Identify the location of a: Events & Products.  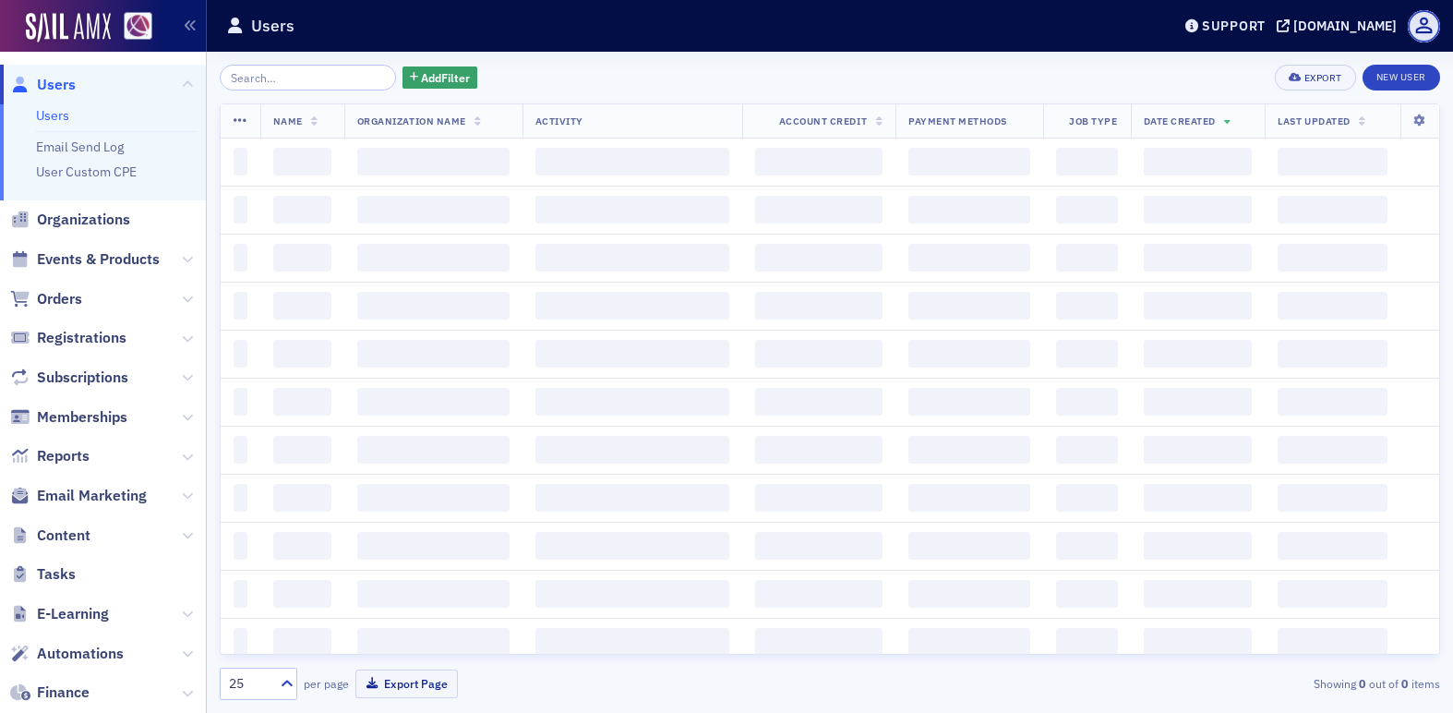
(85, 259).